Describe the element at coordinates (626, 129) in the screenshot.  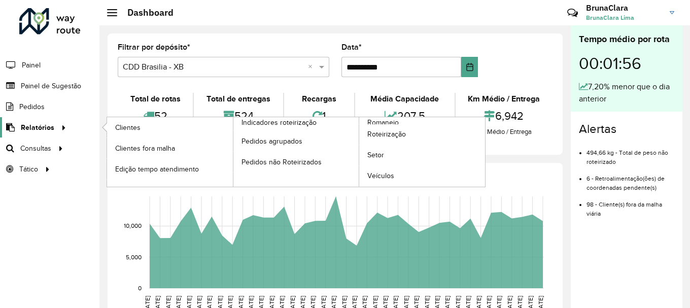
I see `h4: Alertas` at that location.